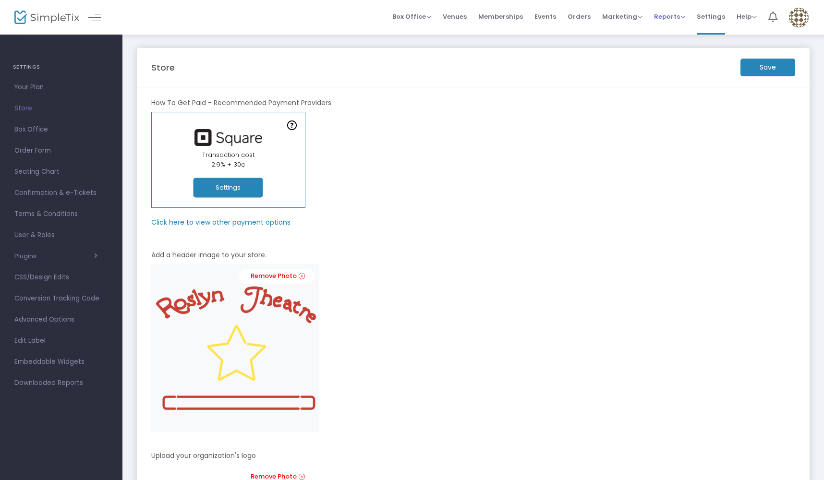 This screenshot has width=824, height=480. I want to click on span: Transaction cost, so click(228, 155).